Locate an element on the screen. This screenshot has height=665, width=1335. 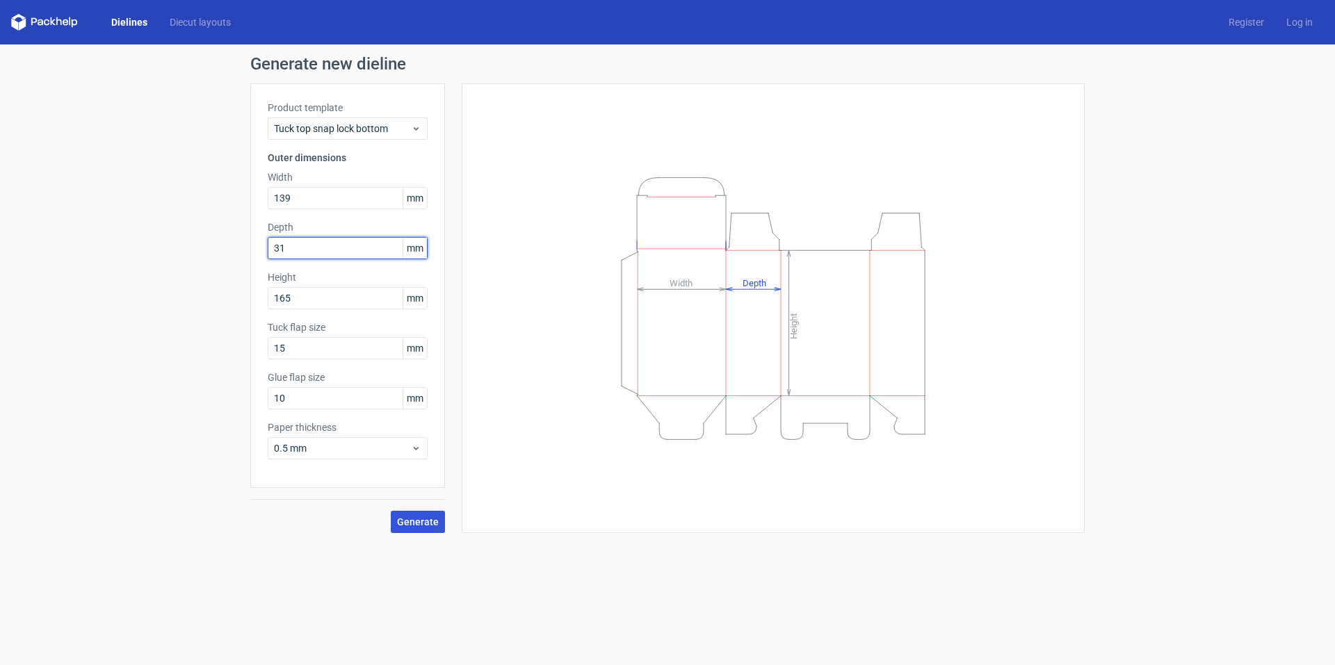
tspan: Width is located at coordinates (681, 282).